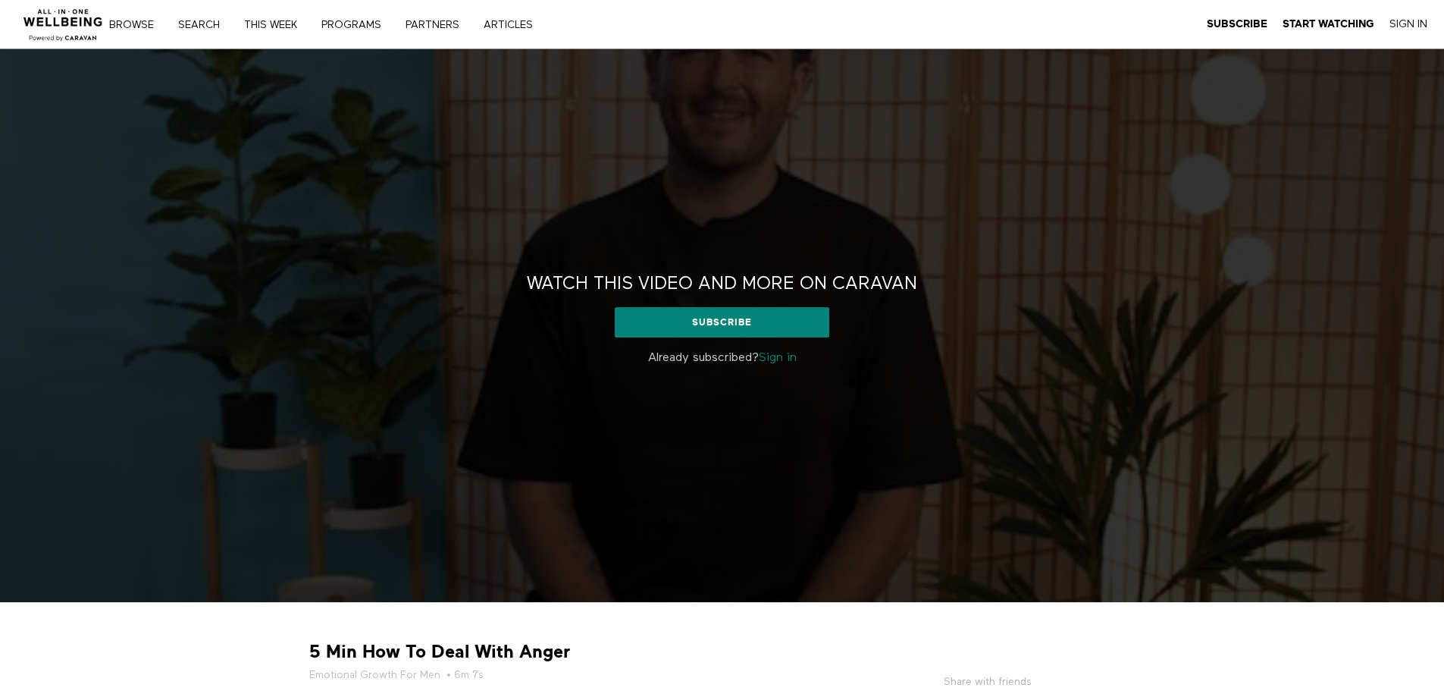  What do you see at coordinates (276, 25) in the screenshot?
I see `a: THIS WEEK` at bounding box center [276, 25].